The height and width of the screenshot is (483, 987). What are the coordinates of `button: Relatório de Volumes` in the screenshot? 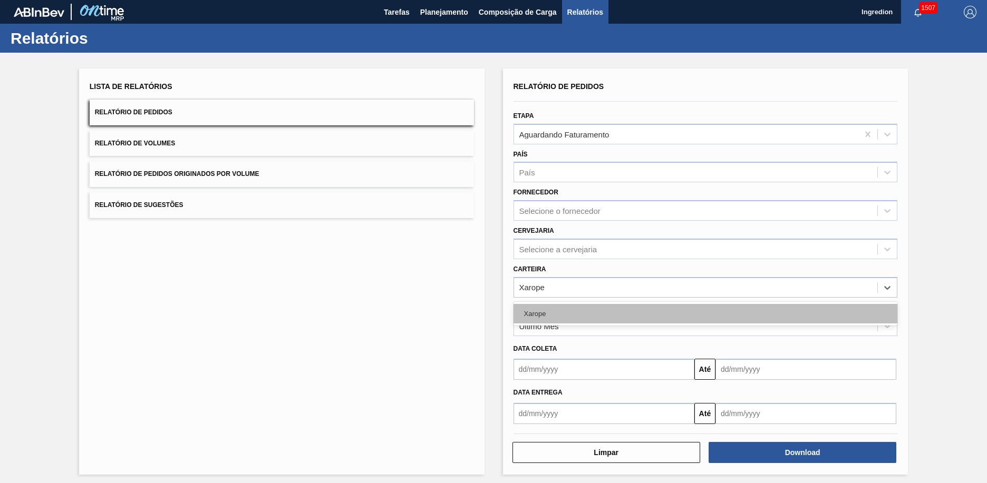 It's located at (281, 143).